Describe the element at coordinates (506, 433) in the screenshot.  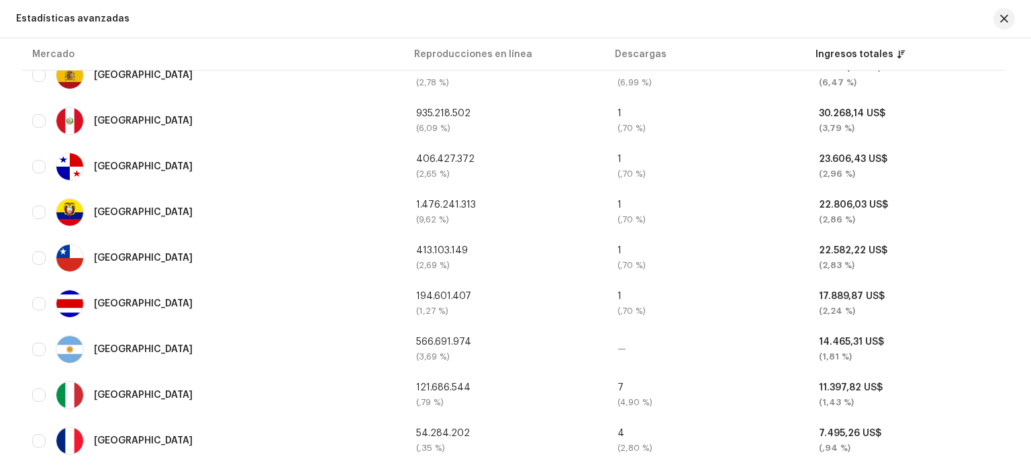
I see `div: 54.284.202` at that location.